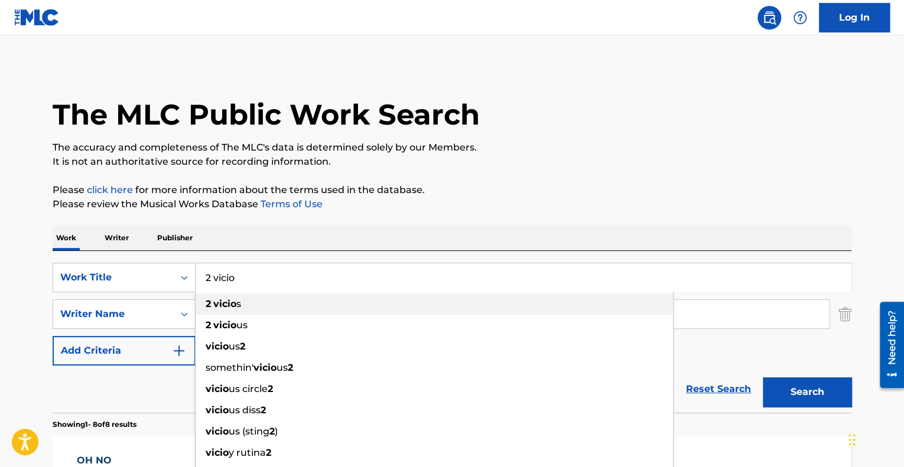  What do you see at coordinates (845, 314) in the screenshot?
I see `img: Delete Criterion` at bounding box center [845, 314].